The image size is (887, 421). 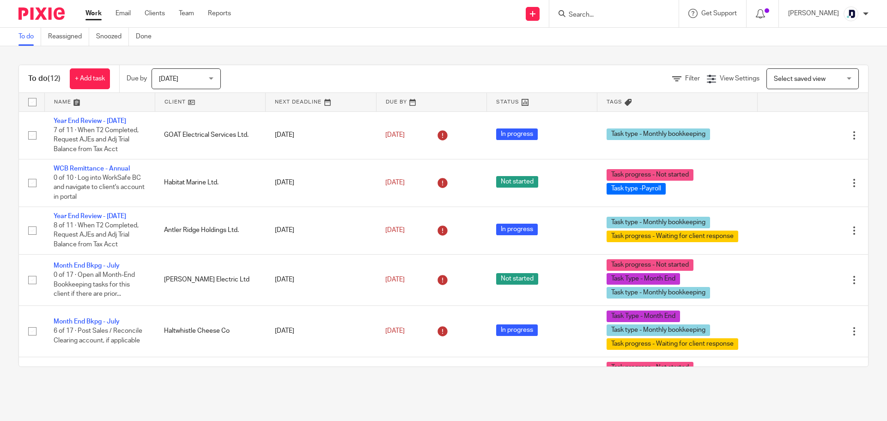 What do you see at coordinates (210, 331) in the screenshot?
I see `td: Haltwhistle Cheese Co` at bounding box center [210, 331].